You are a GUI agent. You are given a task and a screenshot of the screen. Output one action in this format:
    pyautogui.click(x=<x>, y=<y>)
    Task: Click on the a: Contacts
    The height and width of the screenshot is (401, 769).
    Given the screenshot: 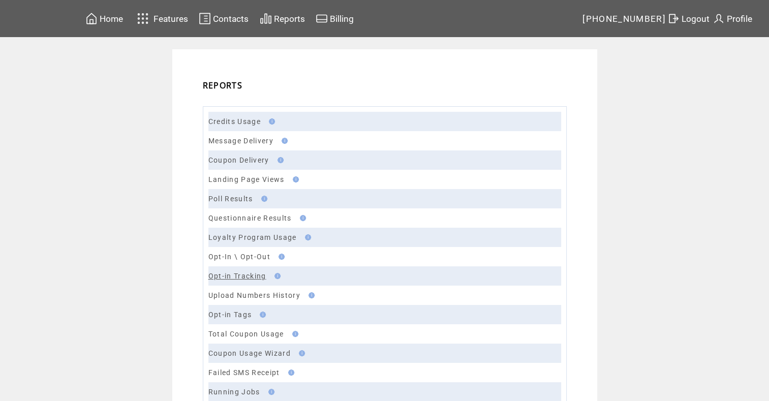 What is the action you would take?
    pyautogui.click(x=224, y=18)
    